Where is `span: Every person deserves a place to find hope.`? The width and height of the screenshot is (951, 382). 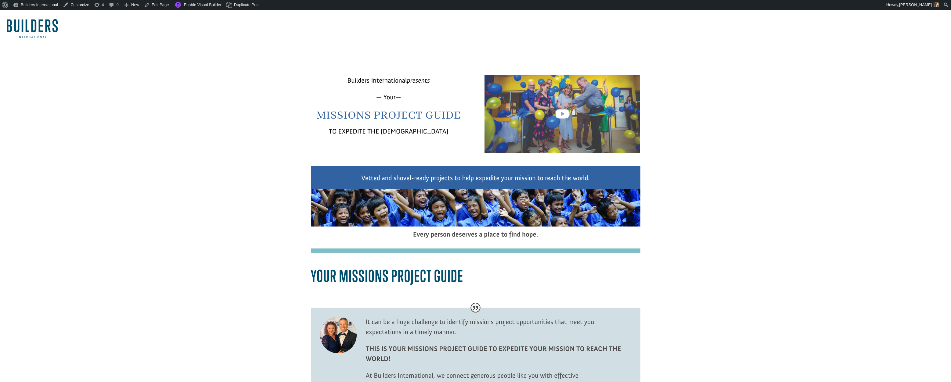 span: Every person deserves a place to find hope. is located at coordinates (476, 234).